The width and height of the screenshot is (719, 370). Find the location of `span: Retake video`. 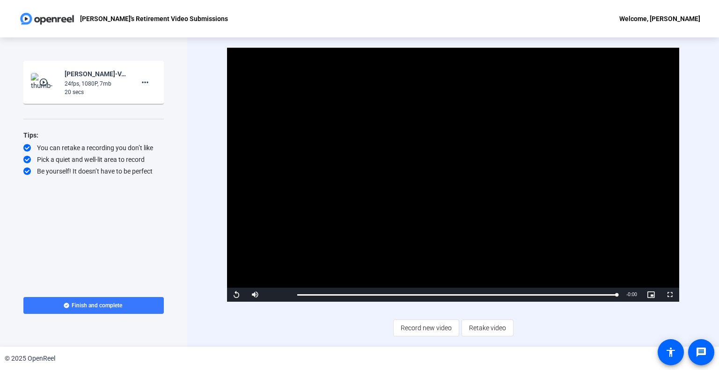

span: Retake video is located at coordinates (487, 328).